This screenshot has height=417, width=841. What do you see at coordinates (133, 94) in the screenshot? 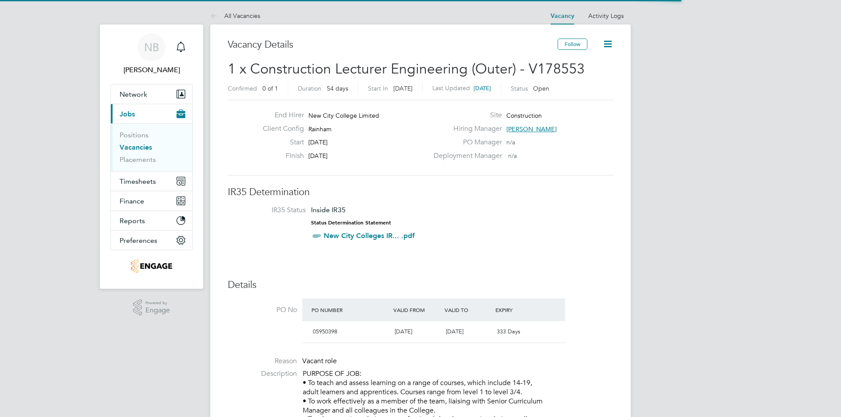
I see `span: Network` at bounding box center [133, 94].